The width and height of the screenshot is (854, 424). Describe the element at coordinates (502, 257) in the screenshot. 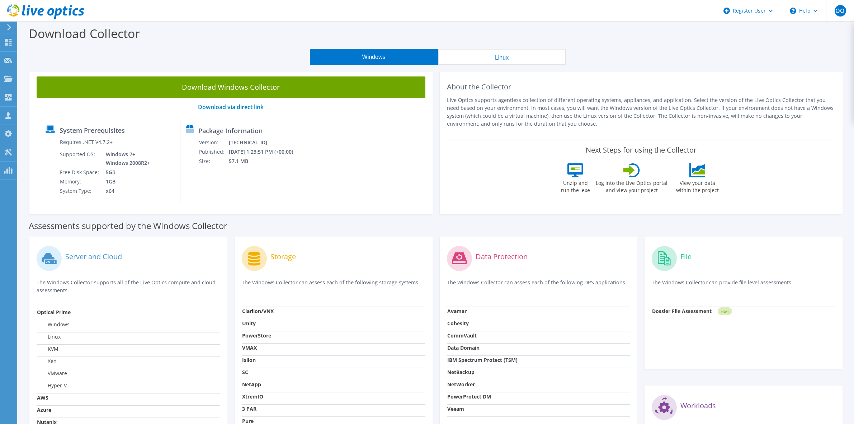

I see `label: Data Protection` at that location.